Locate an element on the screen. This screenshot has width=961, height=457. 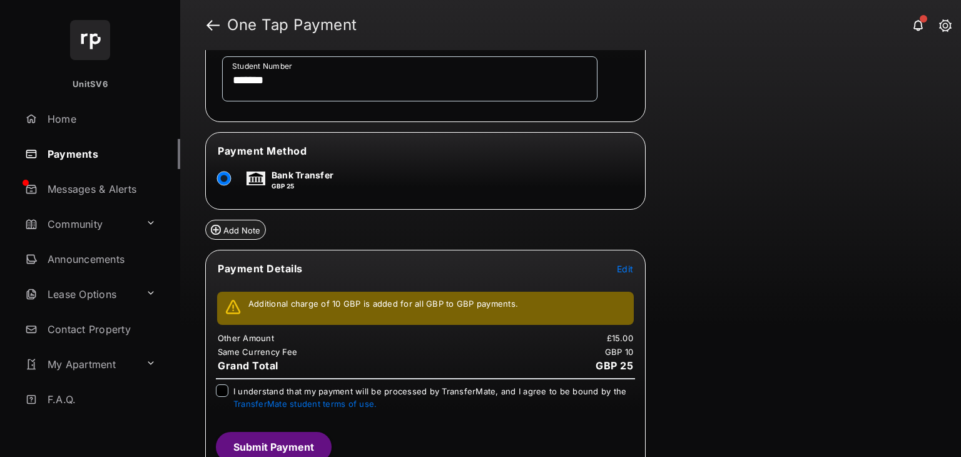
button: Add Note is located at coordinates (235, 230).